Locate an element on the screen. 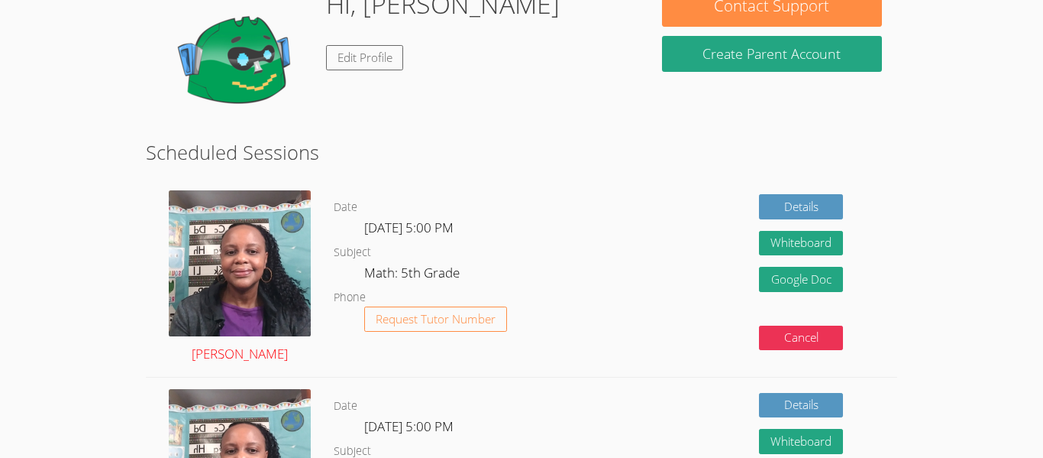  h2: Scheduled Sessions is located at coordinates (522, 152).